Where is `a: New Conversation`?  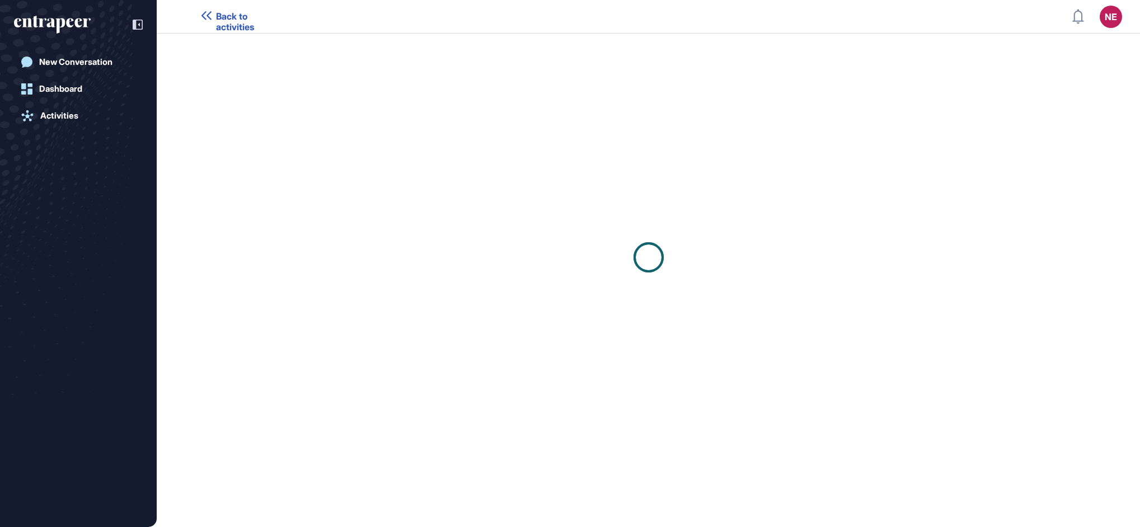
a: New Conversation is located at coordinates (78, 62).